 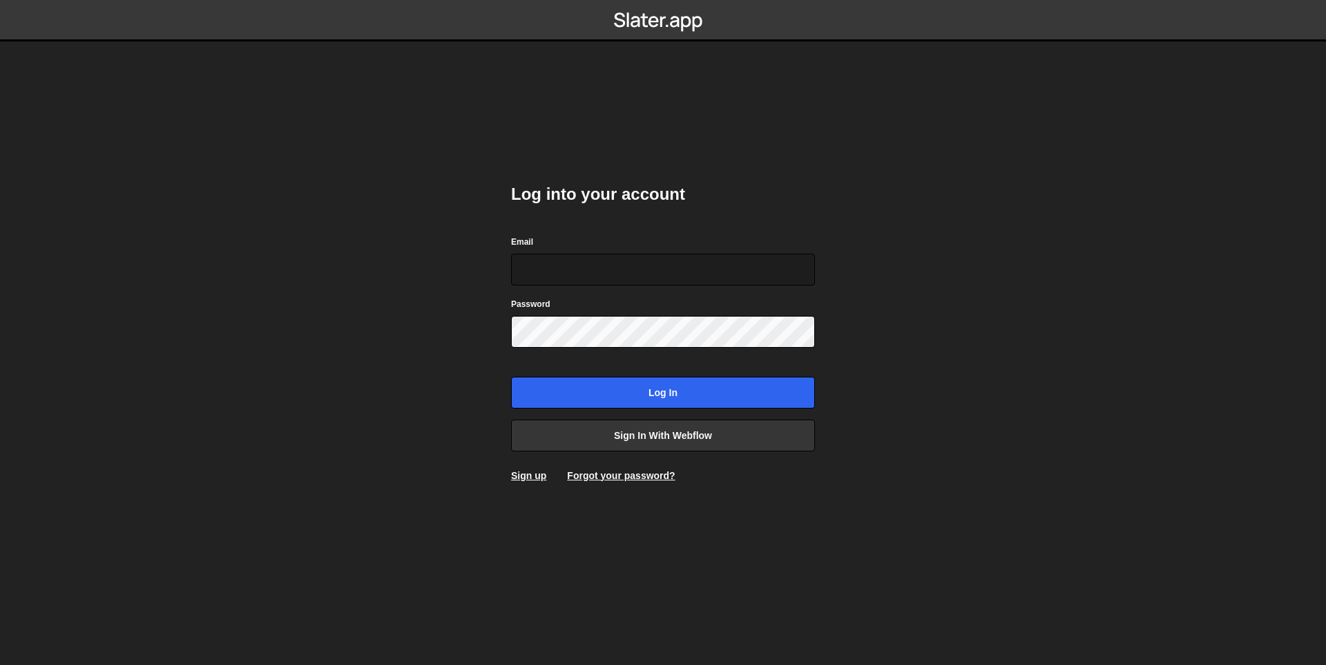 What do you see at coordinates (663, 435) in the screenshot?
I see `a: Sign in with Webflow` at bounding box center [663, 435].